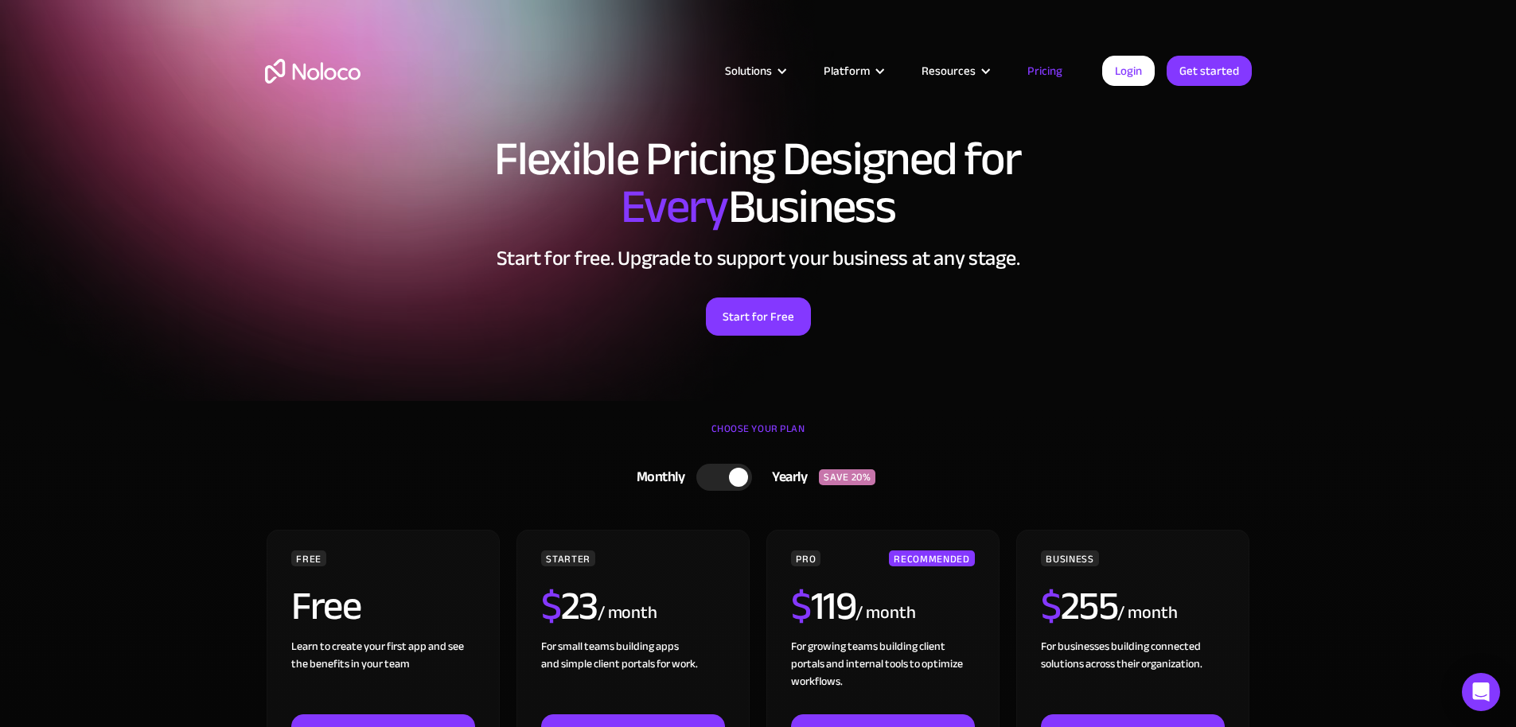  I want to click on div: STARTER, so click(567, 558).